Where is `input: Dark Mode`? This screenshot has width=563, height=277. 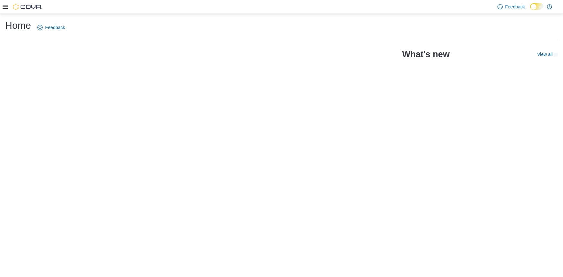 input: Dark Mode is located at coordinates (537, 6).